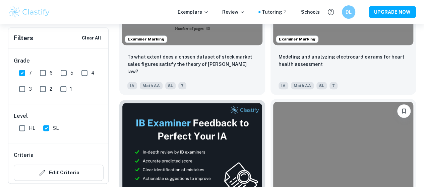 Image resolution: width=424 pixels, height=187 pixels. Describe the element at coordinates (274, 12) in the screenshot. I see `div: Tutoring` at that location.